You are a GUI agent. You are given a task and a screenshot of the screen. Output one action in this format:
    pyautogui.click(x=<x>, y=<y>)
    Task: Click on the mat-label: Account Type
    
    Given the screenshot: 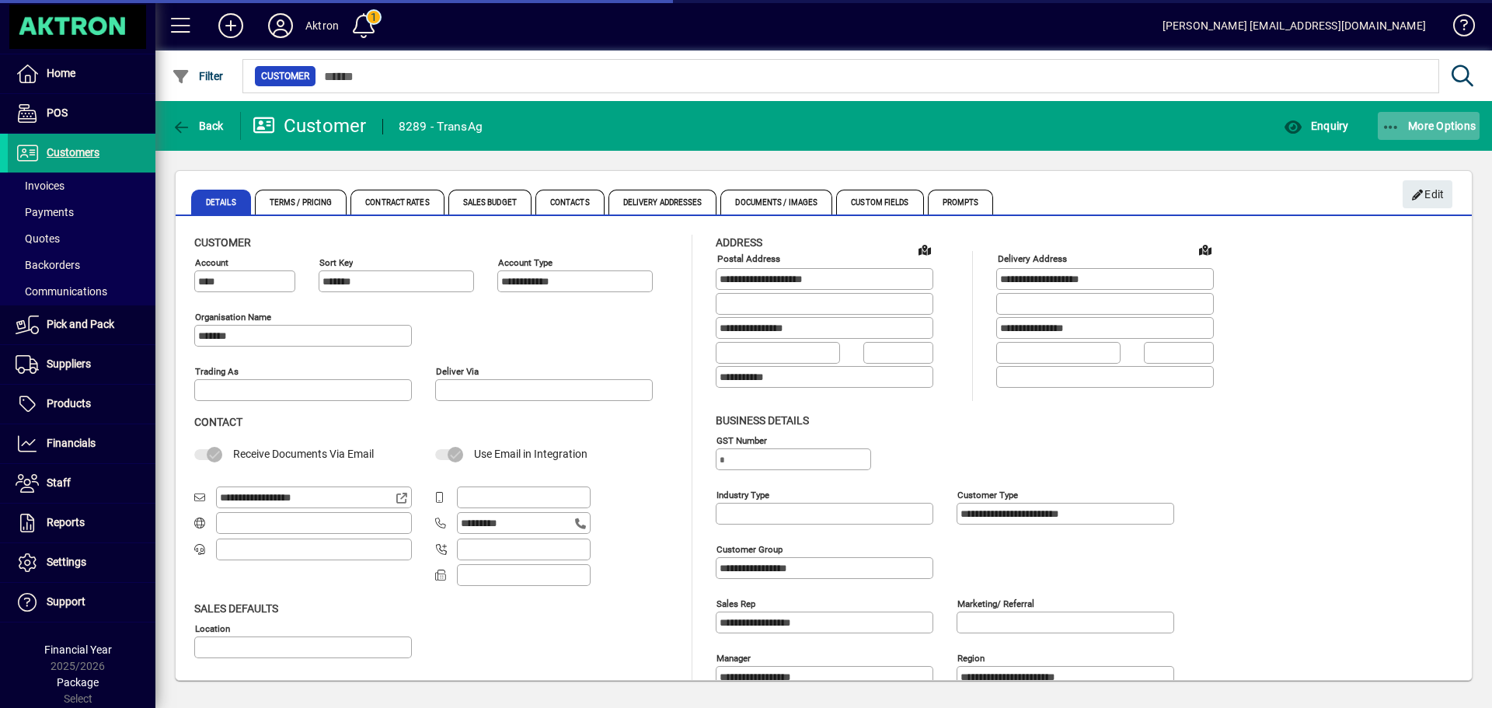 What is the action you would take?
    pyautogui.click(x=525, y=263)
    